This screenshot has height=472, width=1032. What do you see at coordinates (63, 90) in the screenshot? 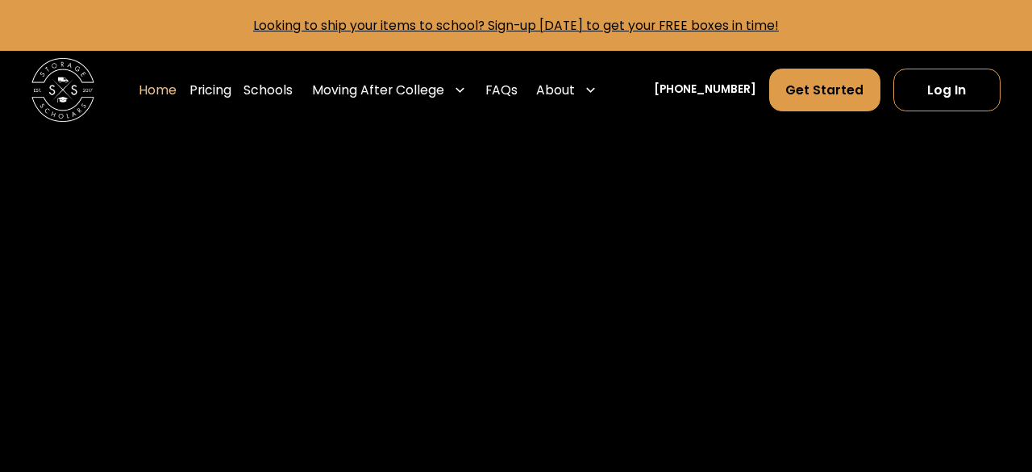
I see `img: Storage Scholars main logo` at bounding box center [63, 90].